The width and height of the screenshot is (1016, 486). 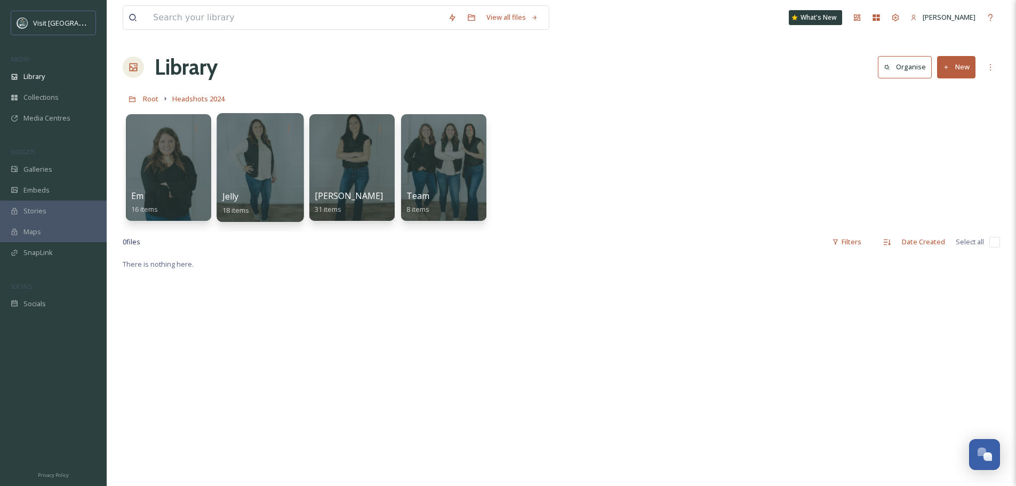 I want to click on span: Socials, so click(x=35, y=303).